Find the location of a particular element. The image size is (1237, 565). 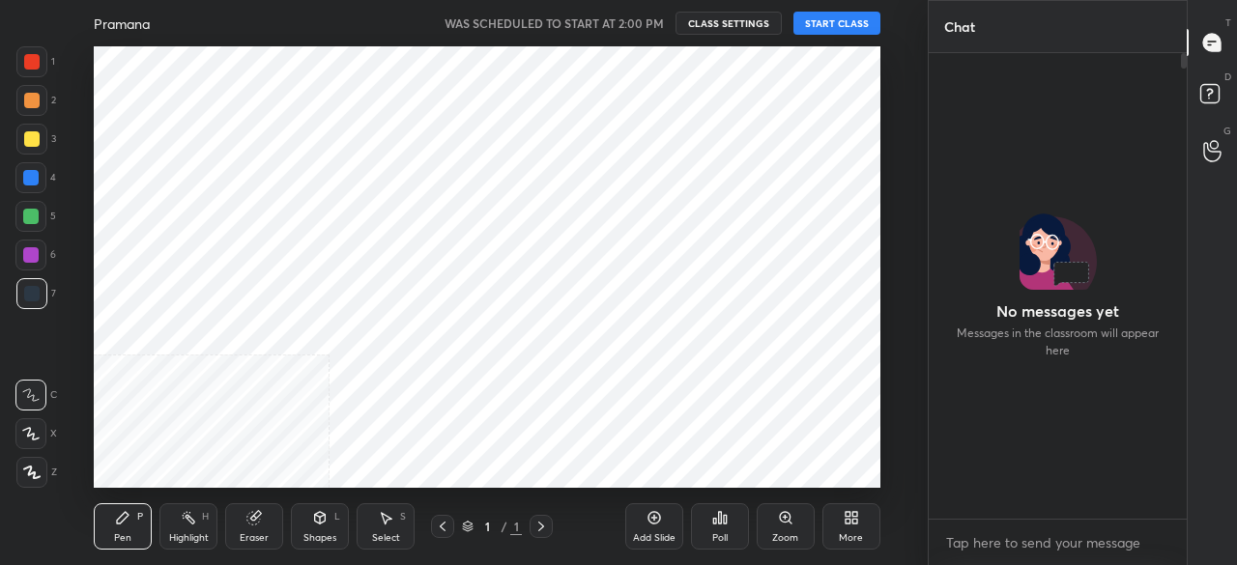

div: Add Slide is located at coordinates (654, 538).